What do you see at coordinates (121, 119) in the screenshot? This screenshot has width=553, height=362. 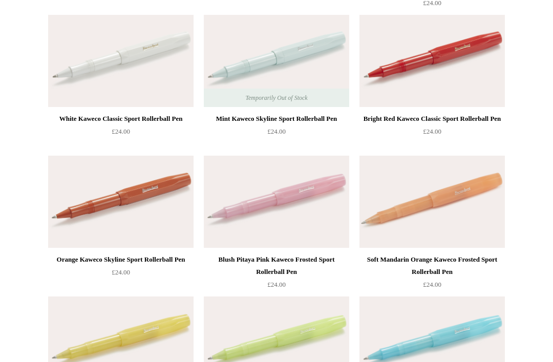 I see `div: White Kaweco Classic Sport Rollerball Pen` at bounding box center [121, 119].